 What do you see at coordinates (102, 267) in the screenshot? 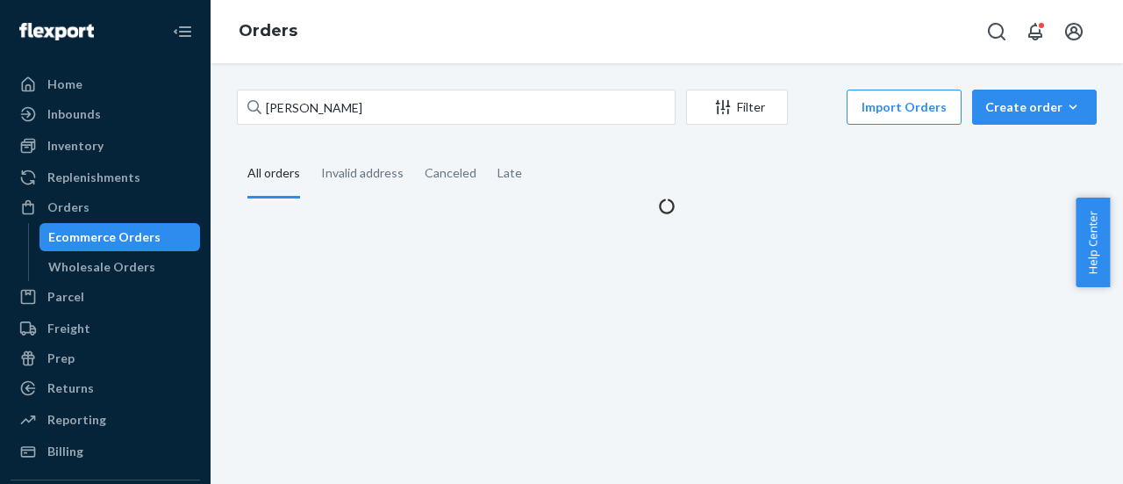
I see `div: Wholesale Orders` at bounding box center [102, 267].